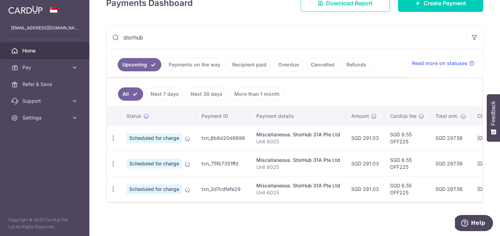  What do you see at coordinates (23, 8) in the screenshot?
I see `span: Help` at bounding box center [23, 8].